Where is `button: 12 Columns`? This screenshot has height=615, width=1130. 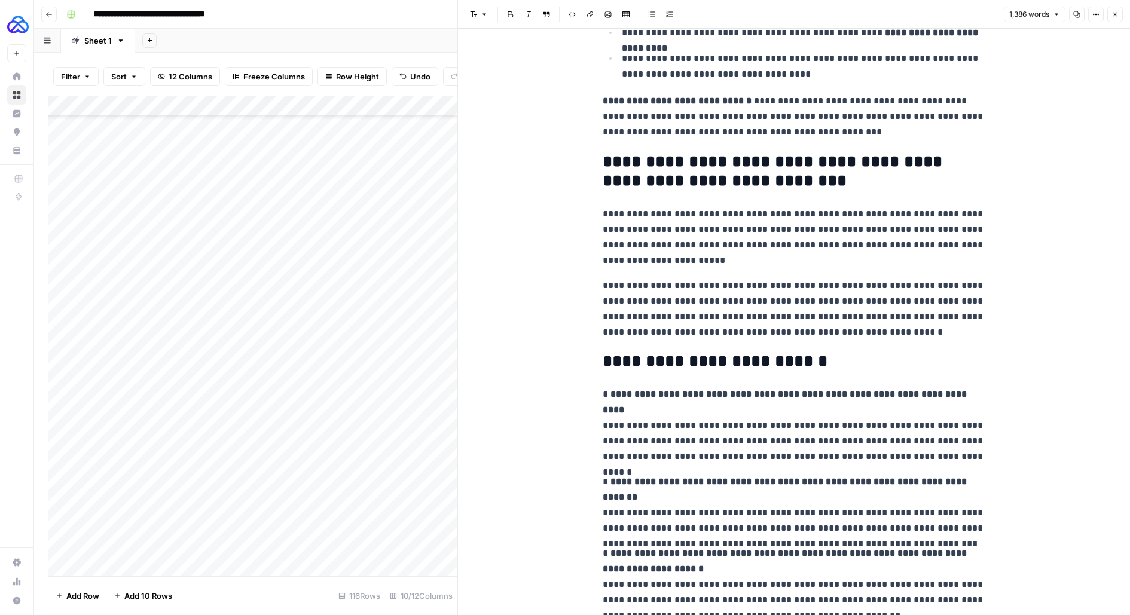
button: 12 Columns is located at coordinates (185, 77).